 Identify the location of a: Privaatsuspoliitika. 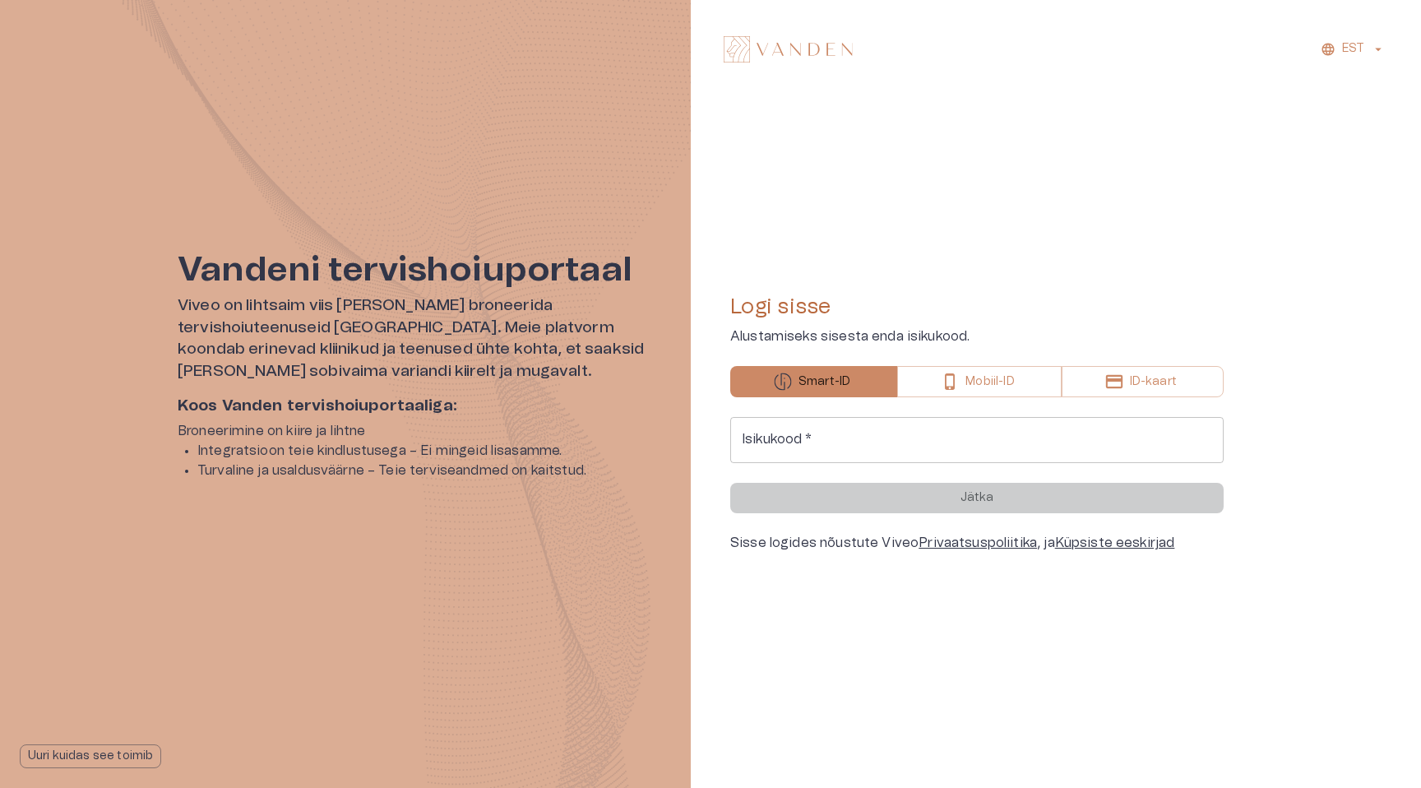
(978, 543).